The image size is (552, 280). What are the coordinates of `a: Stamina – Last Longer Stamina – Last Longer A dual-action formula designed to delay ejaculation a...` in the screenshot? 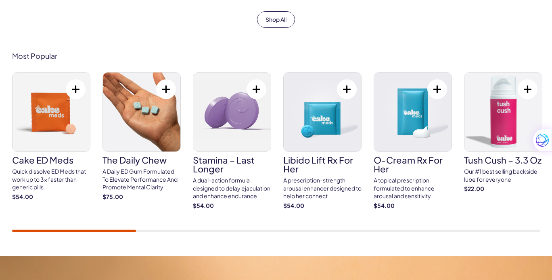 It's located at (232, 141).